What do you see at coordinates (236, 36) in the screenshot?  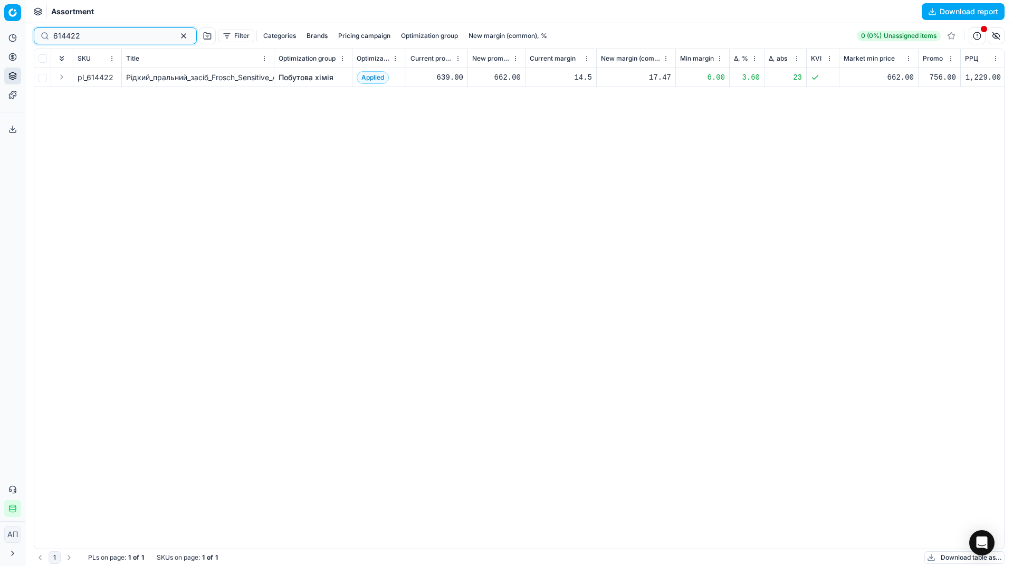 I see `button: Filter` at bounding box center [236, 36].